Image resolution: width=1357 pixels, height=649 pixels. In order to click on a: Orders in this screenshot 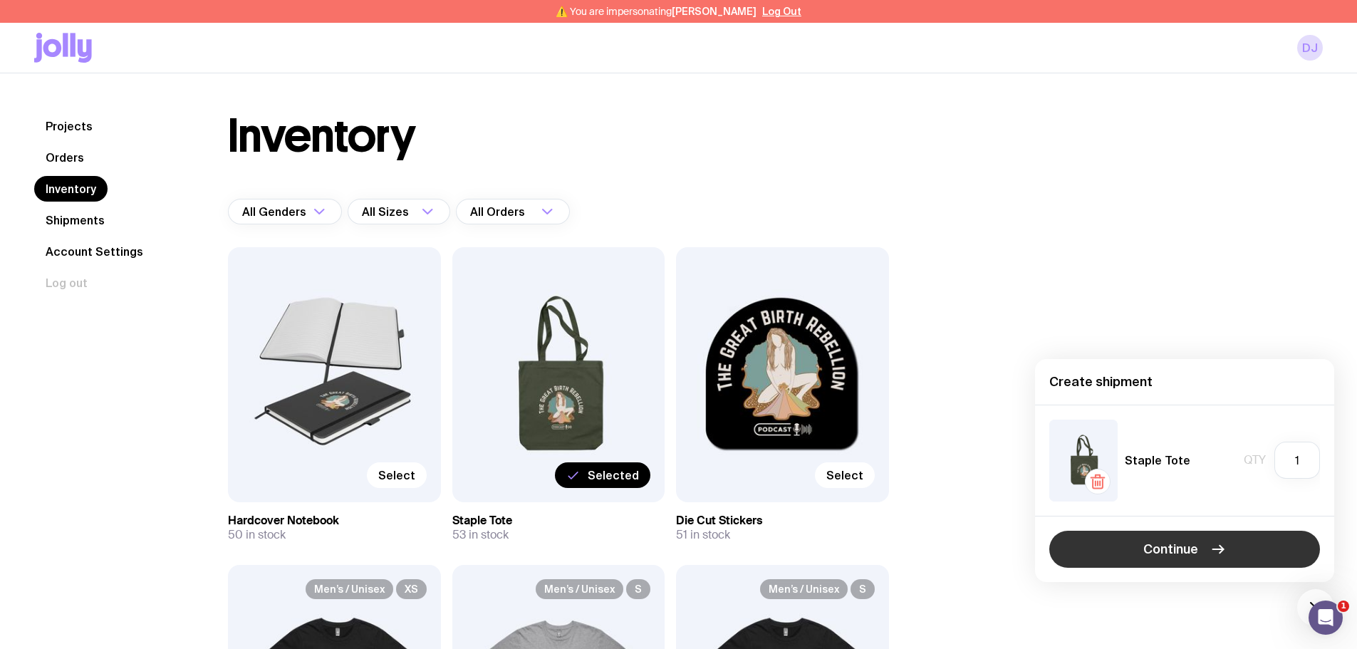, I will do `click(65, 157)`.